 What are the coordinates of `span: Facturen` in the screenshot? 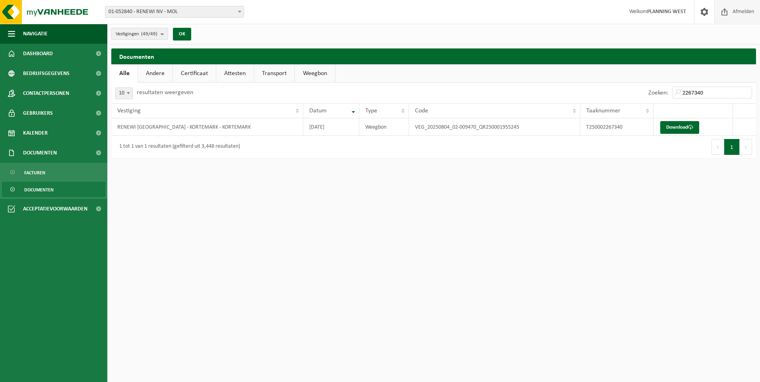 It's located at (35, 173).